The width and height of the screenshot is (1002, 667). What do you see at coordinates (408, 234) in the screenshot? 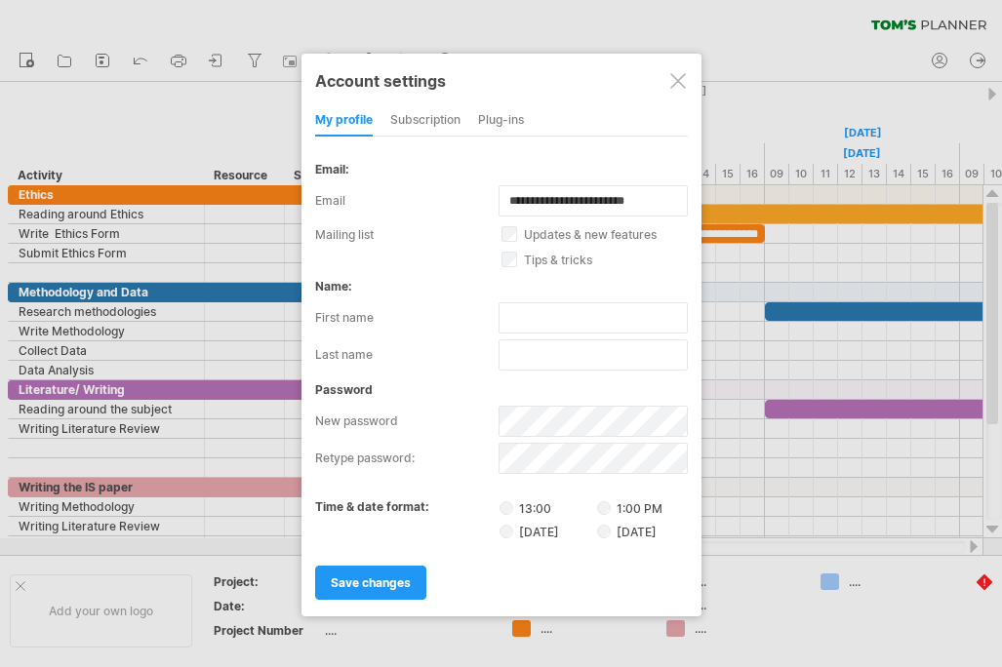
I see `label: mailing list` at bounding box center [408, 234].